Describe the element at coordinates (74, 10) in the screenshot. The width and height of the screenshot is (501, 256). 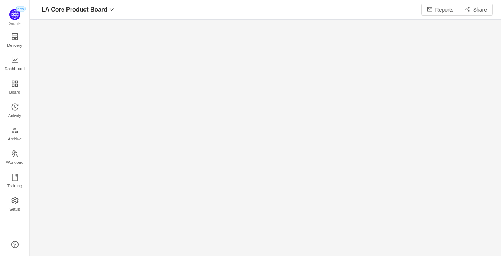
I see `span: LA Core Product Board` at that location.